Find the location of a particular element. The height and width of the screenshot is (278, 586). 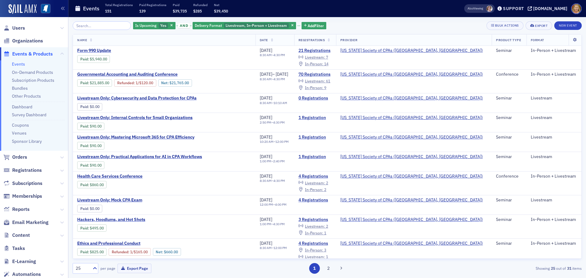

a: 4 Registrations is located at coordinates (315, 200).